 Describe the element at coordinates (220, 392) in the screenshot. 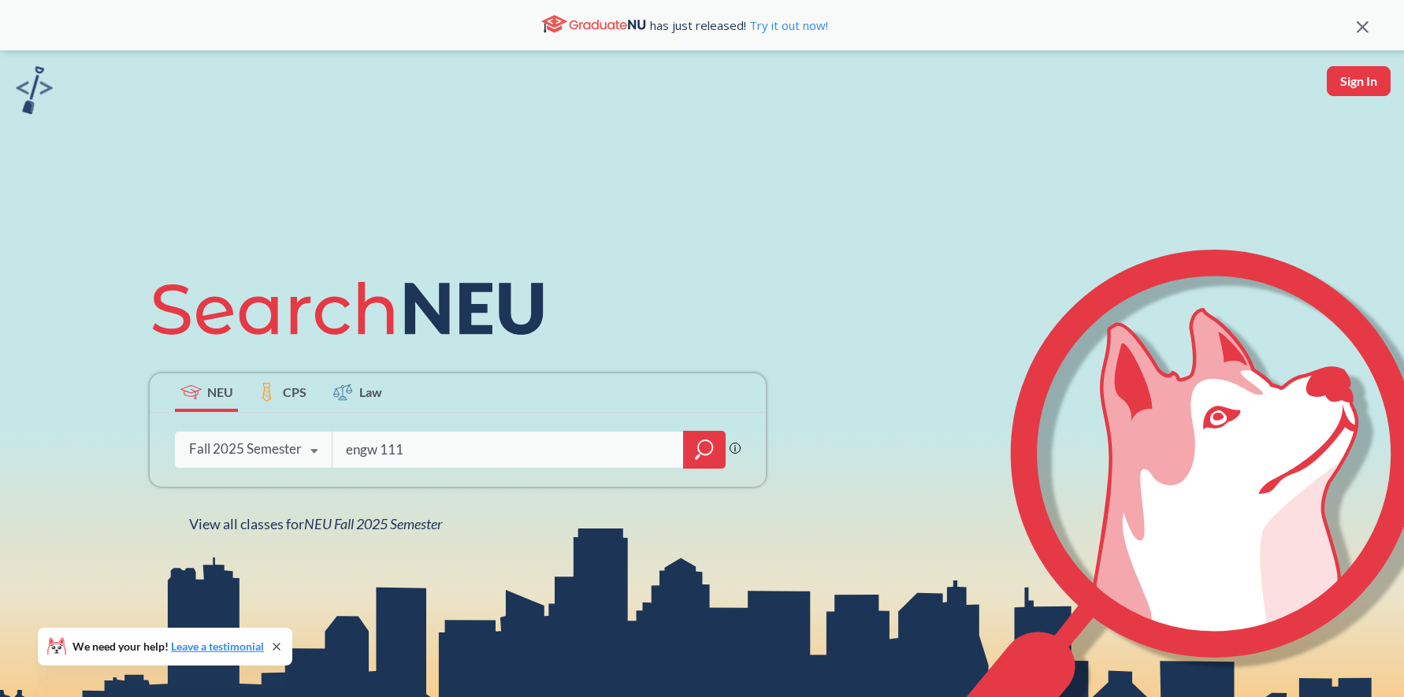

I see `span: NEU` at that location.